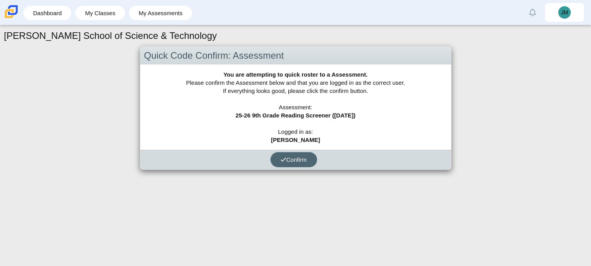  What do you see at coordinates (296, 56) in the screenshot?
I see `div: Quick Code Confirm: Assessment` at bounding box center [296, 56].